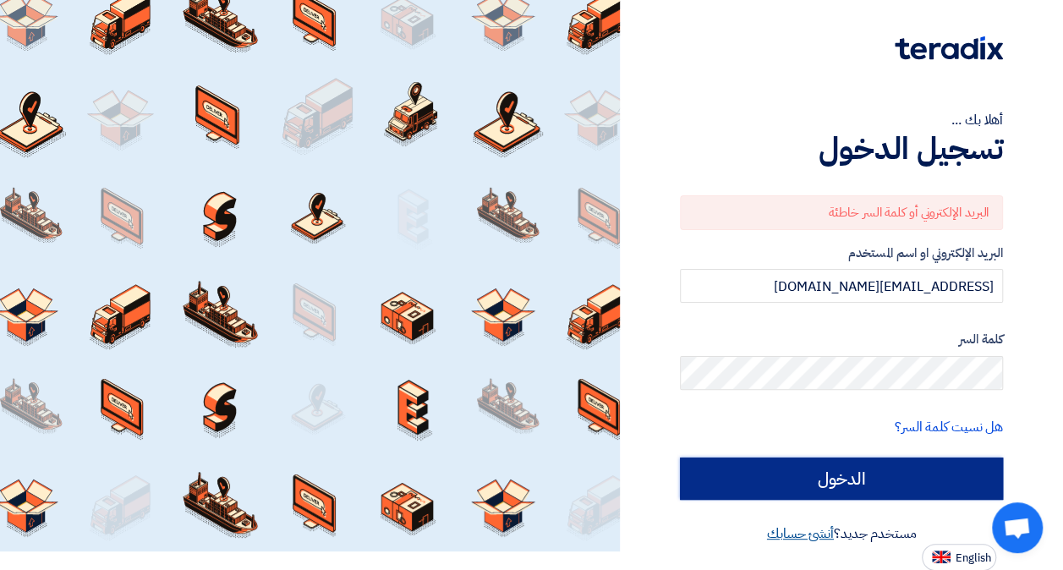 This screenshot has width=1063, height=570. I want to click on a: هل نسيت كلمة السر؟, so click(949, 427).